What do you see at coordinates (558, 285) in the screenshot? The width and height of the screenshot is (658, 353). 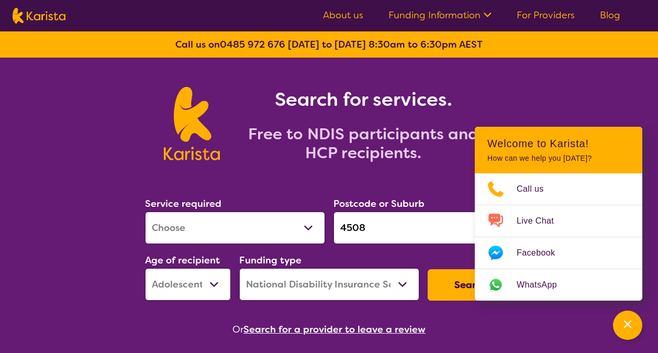 I see `a: Web link opens in a new tab.` at bounding box center [558, 285].